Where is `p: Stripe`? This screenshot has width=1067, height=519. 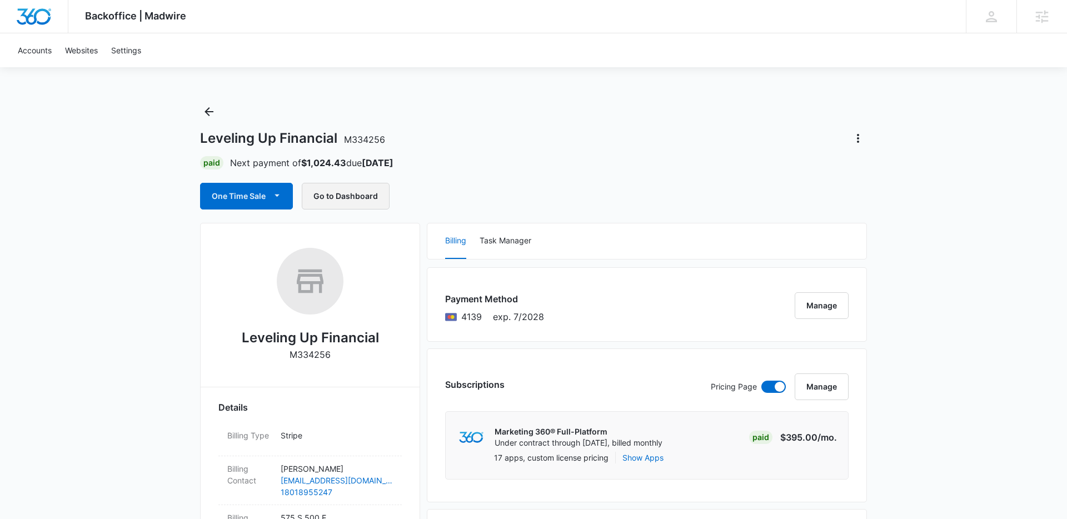
p: Stripe is located at coordinates (337, 435).